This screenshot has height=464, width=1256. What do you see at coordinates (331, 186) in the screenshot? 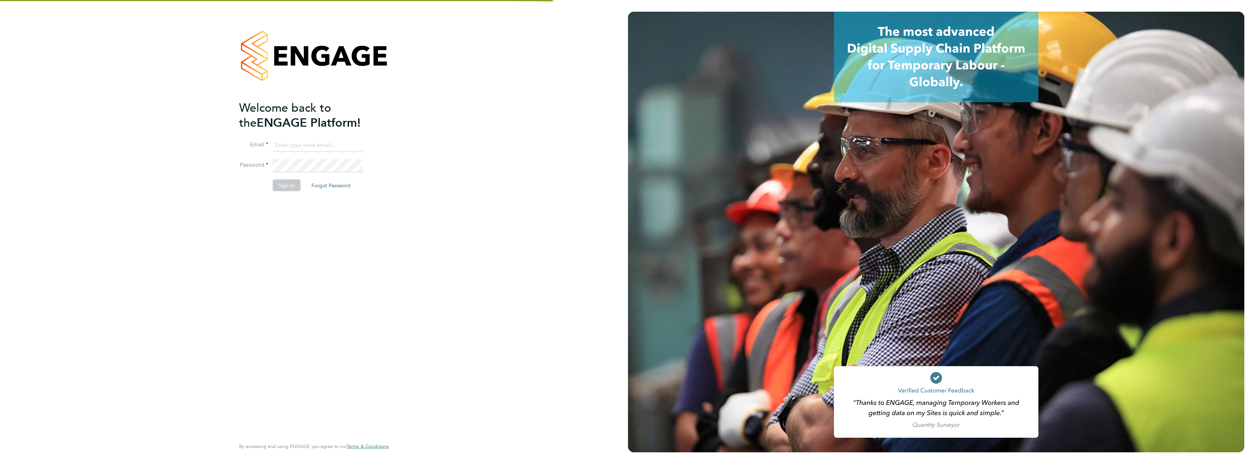
I see `button: Forgot Password` at bounding box center [331, 186].